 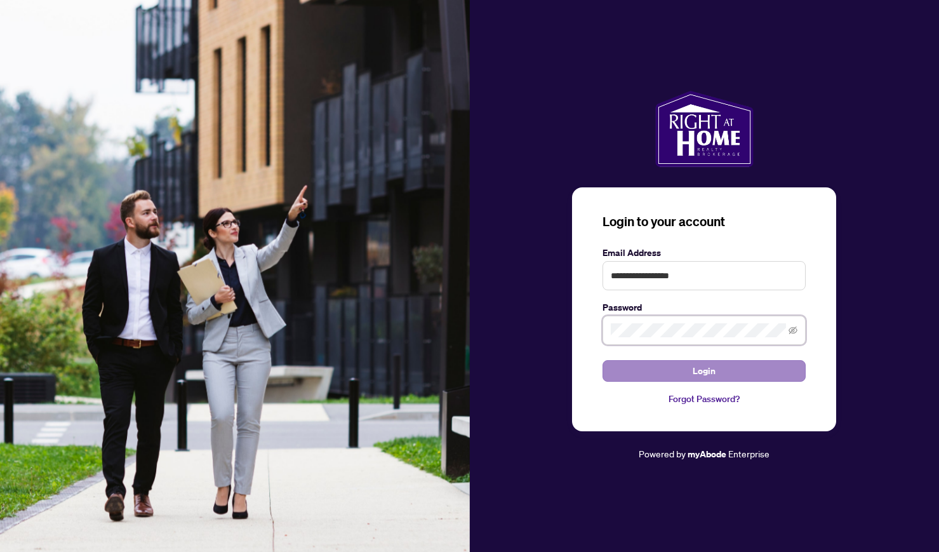 What do you see at coordinates (662, 453) in the screenshot?
I see `span: Powered by` at bounding box center [662, 453].